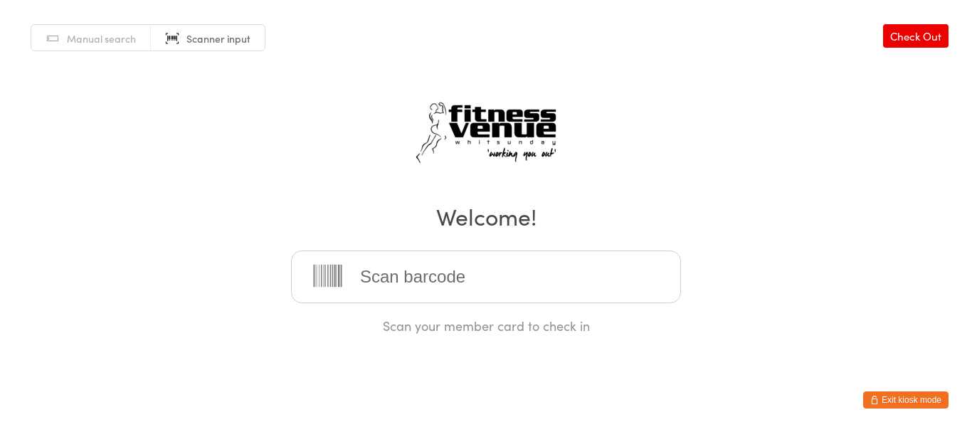  What do you see at coordinates (906, 400) in the screenshot?
I see `button: Exit kiosk mode` at bounding box center [906, 400].